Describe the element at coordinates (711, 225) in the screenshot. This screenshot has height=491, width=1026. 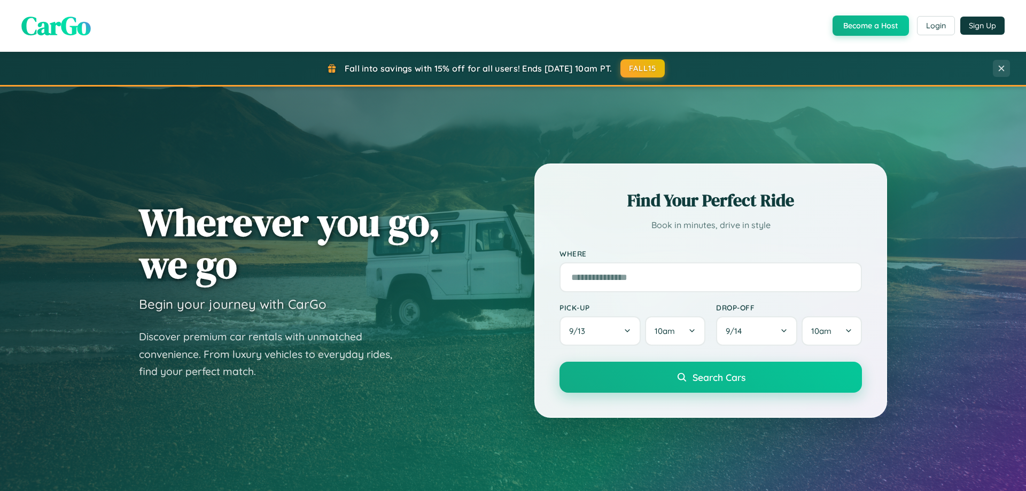
I see `p: Book in minutes, drive in style` at that location.